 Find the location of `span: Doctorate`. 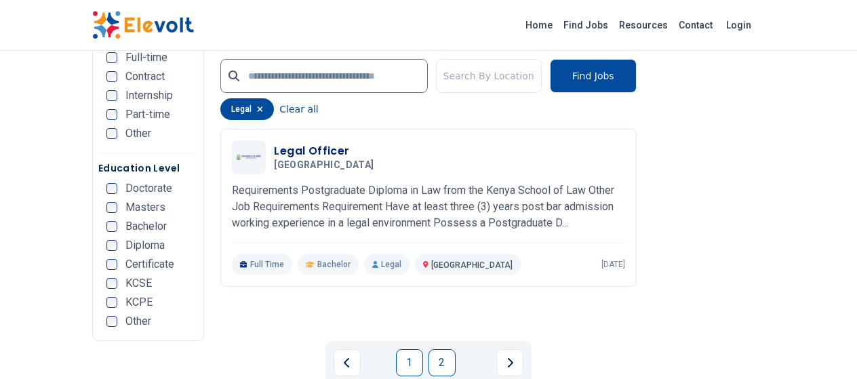

span: Doctorate is located at coordinates (148, 188).